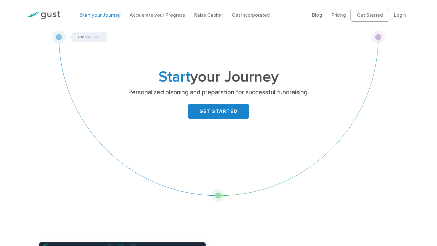  What do you see at coordinates (43, 15) in the screenshot?
I see `img: Gust Logo` at bounding box center [43, 15].